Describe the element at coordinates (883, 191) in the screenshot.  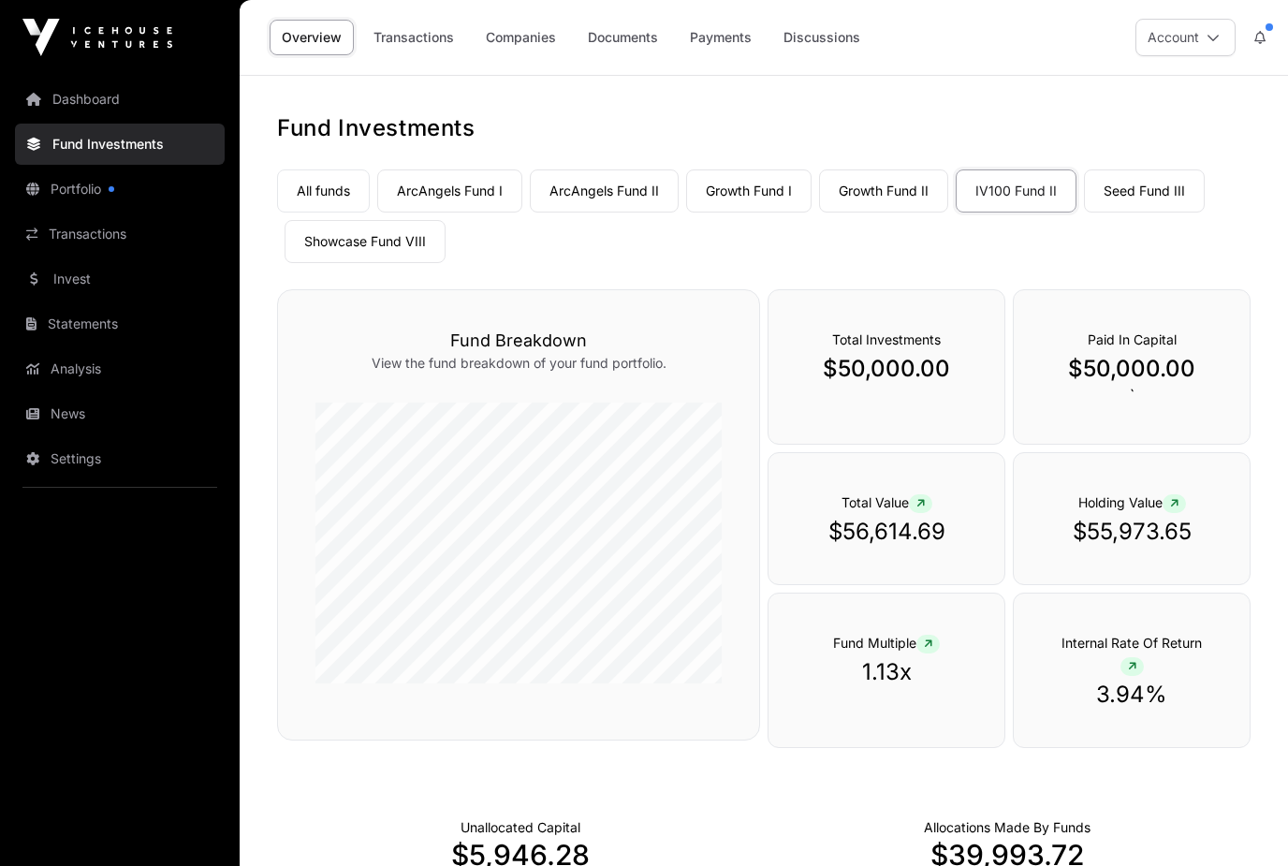
I see `a: Growth Fund II` at that location.